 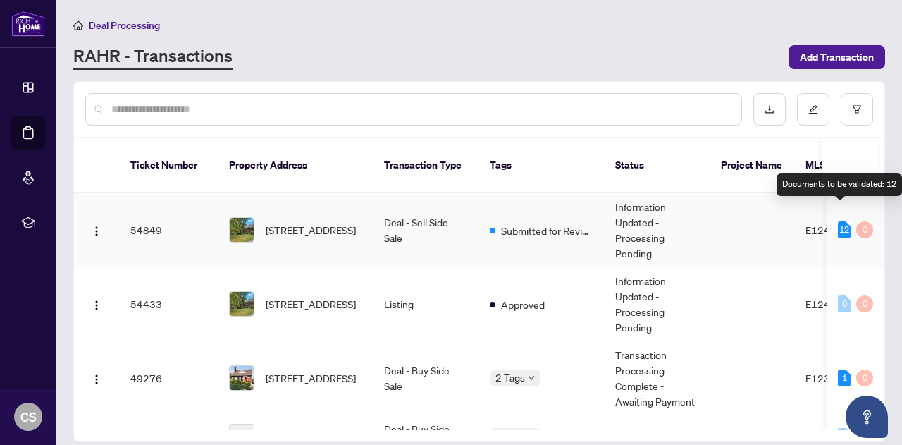 I want to click on td: Deal - Buy Side Sale, so click(x=426, y=378).